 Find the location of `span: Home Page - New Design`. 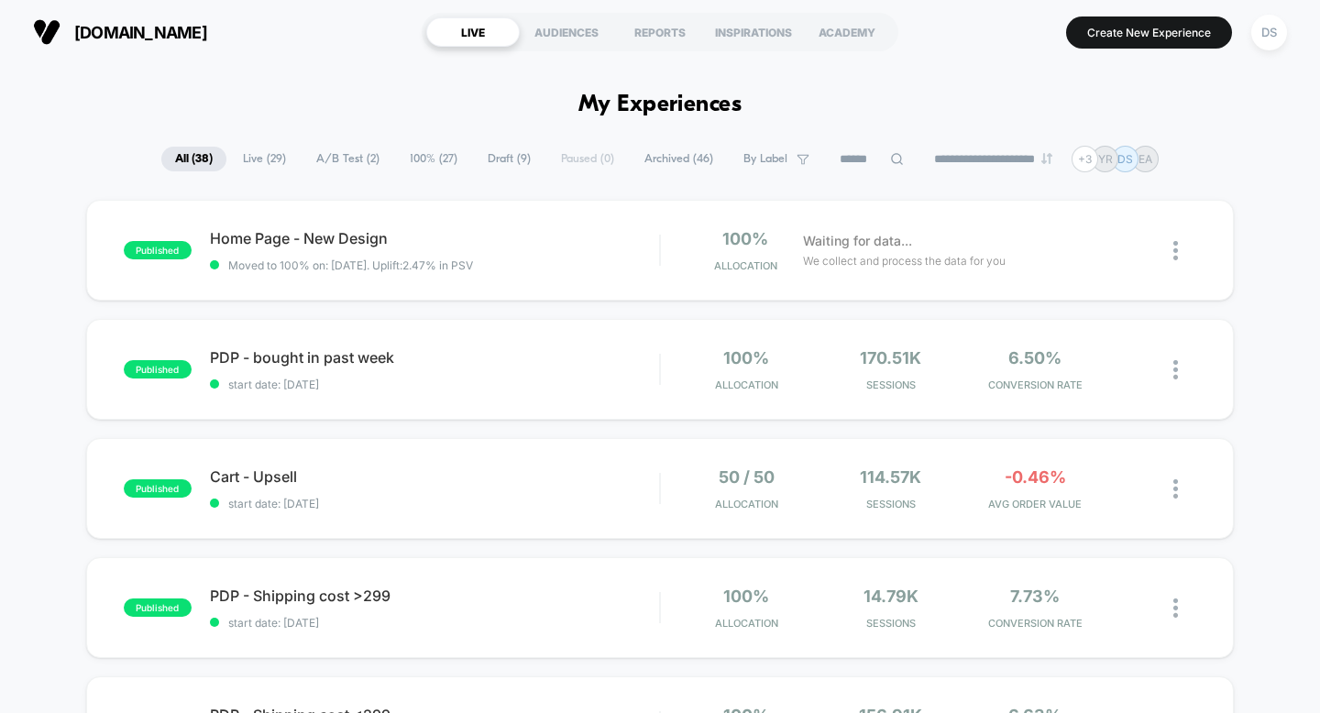

span: Home Page - New Design is located at coordinates (434, 238).